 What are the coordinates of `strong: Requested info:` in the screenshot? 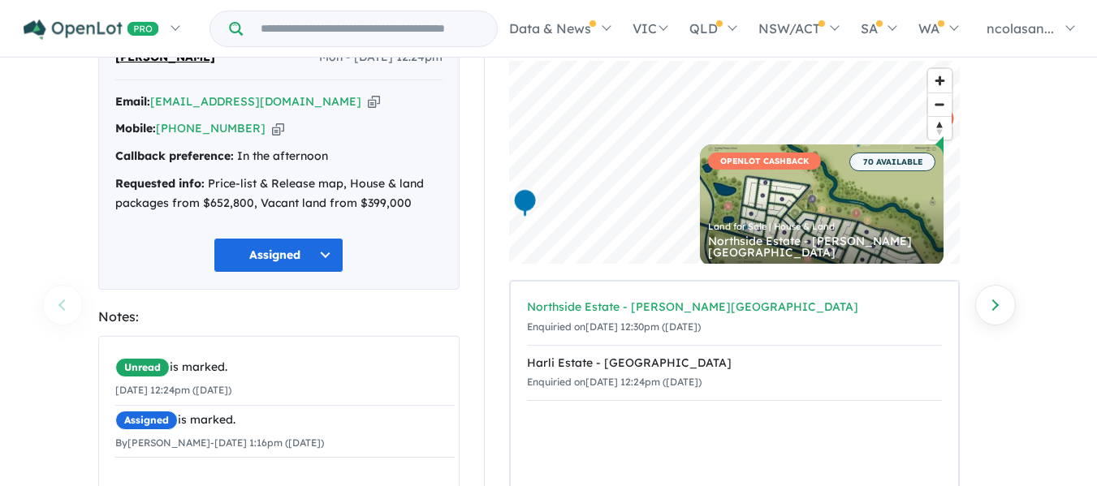 It's located at (160, 184).